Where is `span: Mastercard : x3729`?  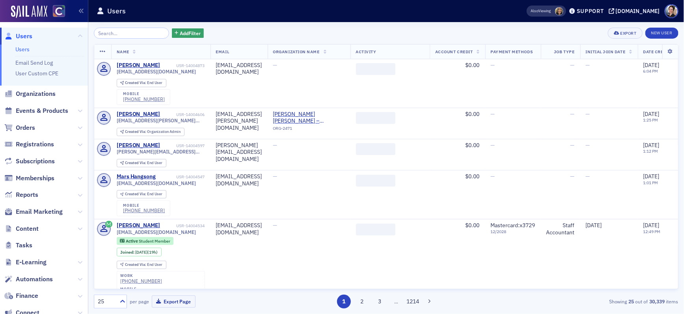 span: Mastercard : x3729 is located at coordinates (513, 225).